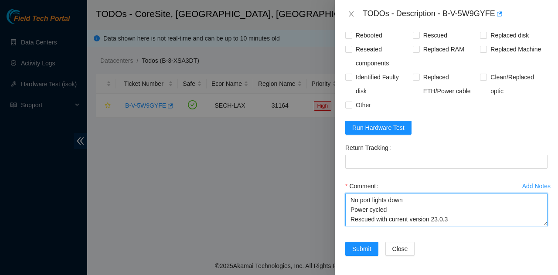  Describe the element at coordinates (400, 249) in the screenshot. I see `span: Close` at that location.